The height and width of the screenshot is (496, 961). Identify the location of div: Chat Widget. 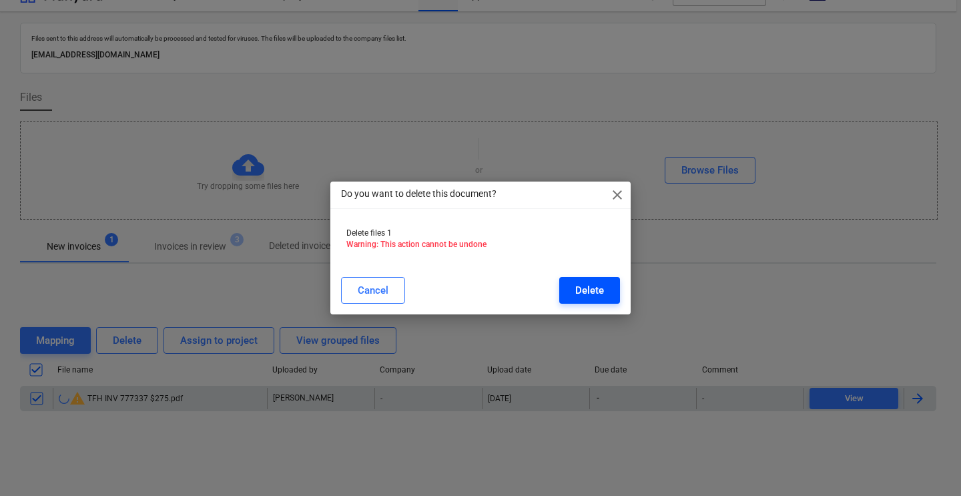
(928, 464).